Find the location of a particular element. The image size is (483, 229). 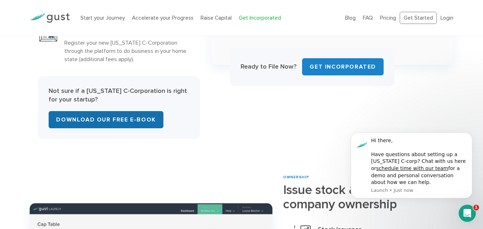

div: Chat Widget is located at coordinates (423, 190).